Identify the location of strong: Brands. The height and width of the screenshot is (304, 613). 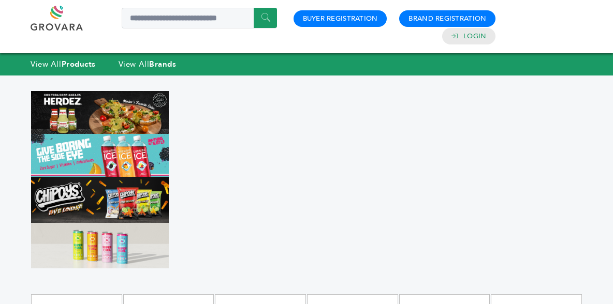
(163, 64).